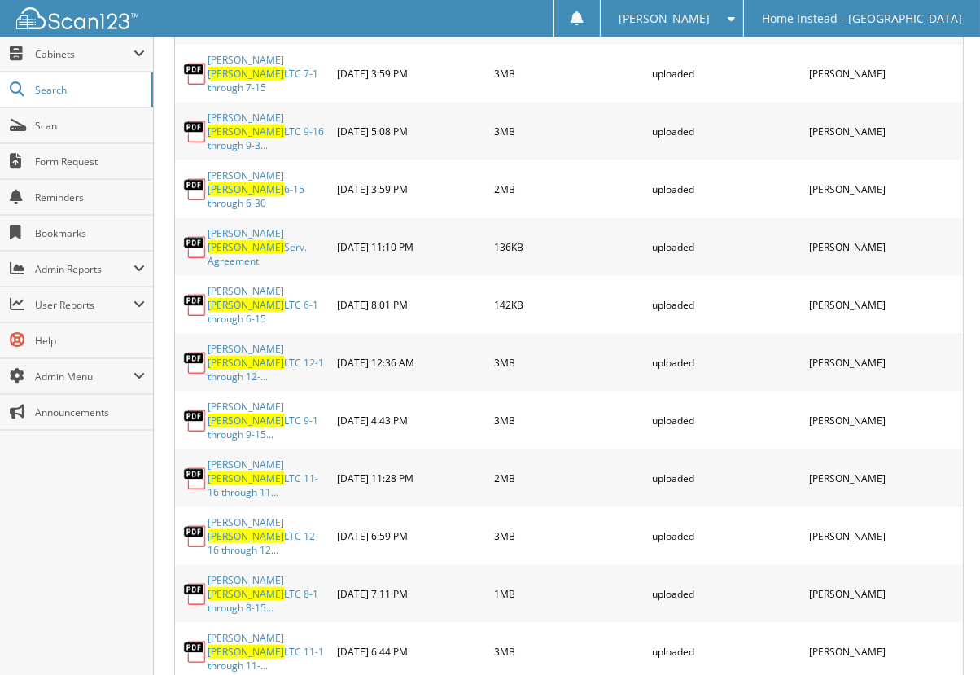  I want to click on div: 136KB, so click(569, 247).